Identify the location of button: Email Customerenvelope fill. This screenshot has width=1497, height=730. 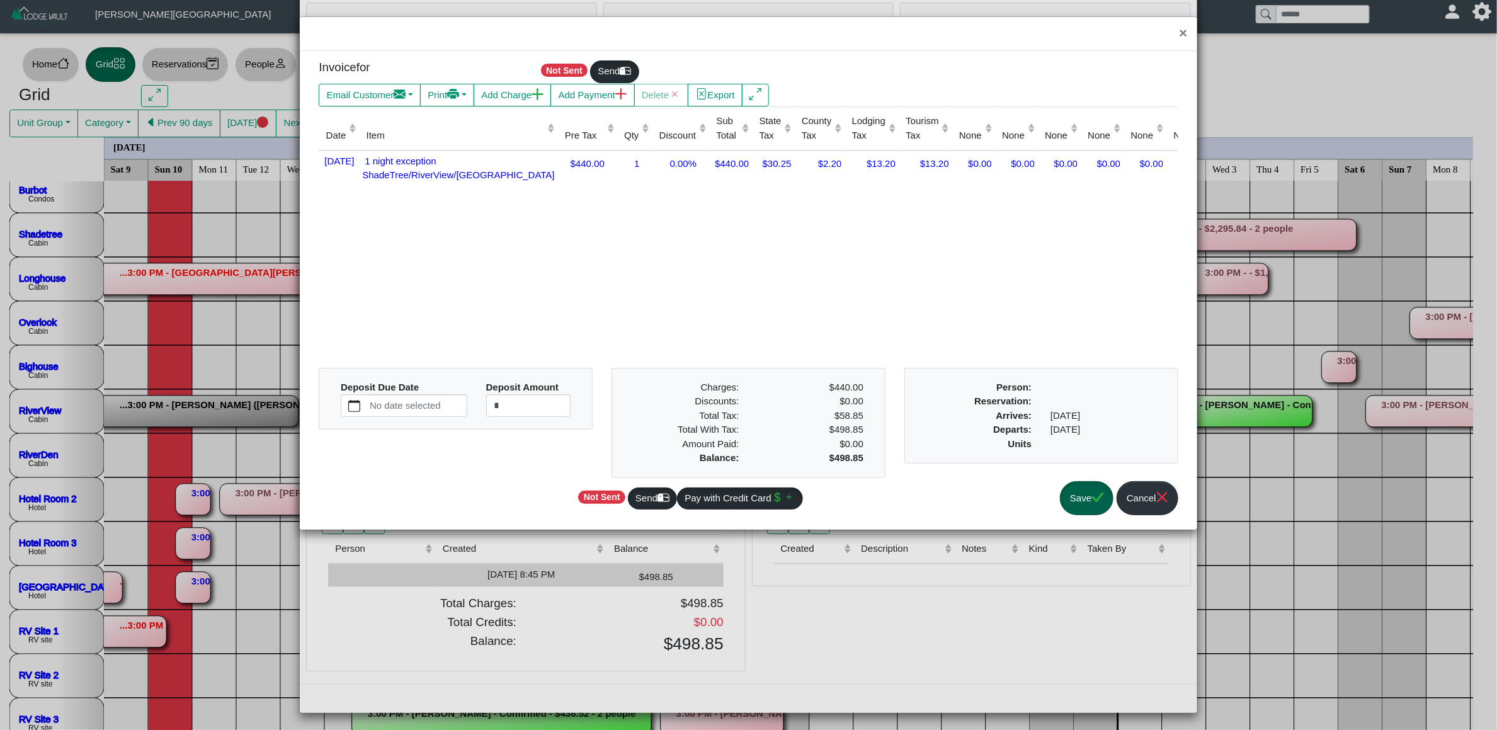
(370, 95).